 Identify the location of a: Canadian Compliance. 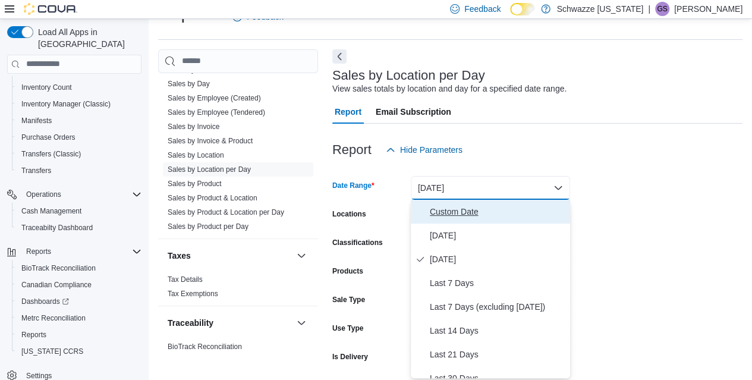
(57, 285).